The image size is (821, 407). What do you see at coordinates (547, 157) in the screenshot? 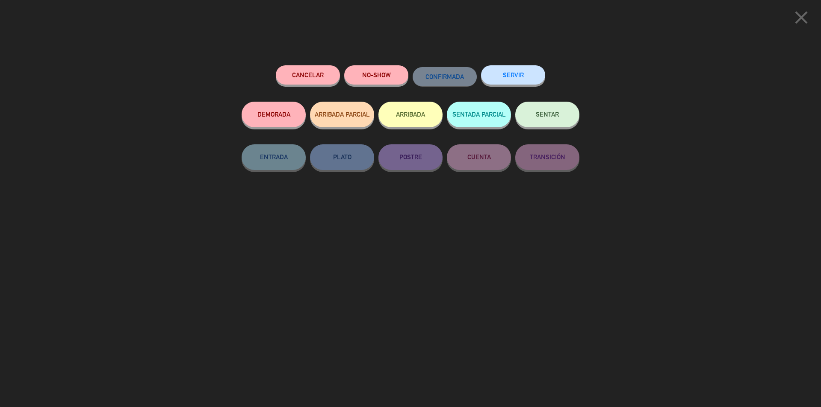
I see `button: TRANSICIÓN` at bounding box center [547, 157].